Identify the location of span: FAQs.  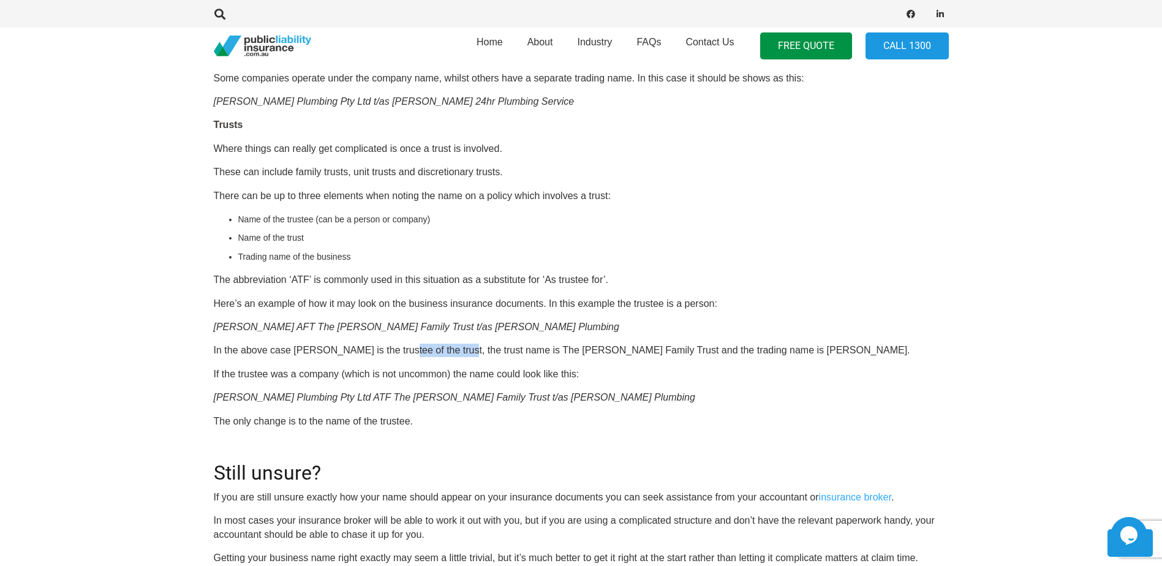
(649, 42).